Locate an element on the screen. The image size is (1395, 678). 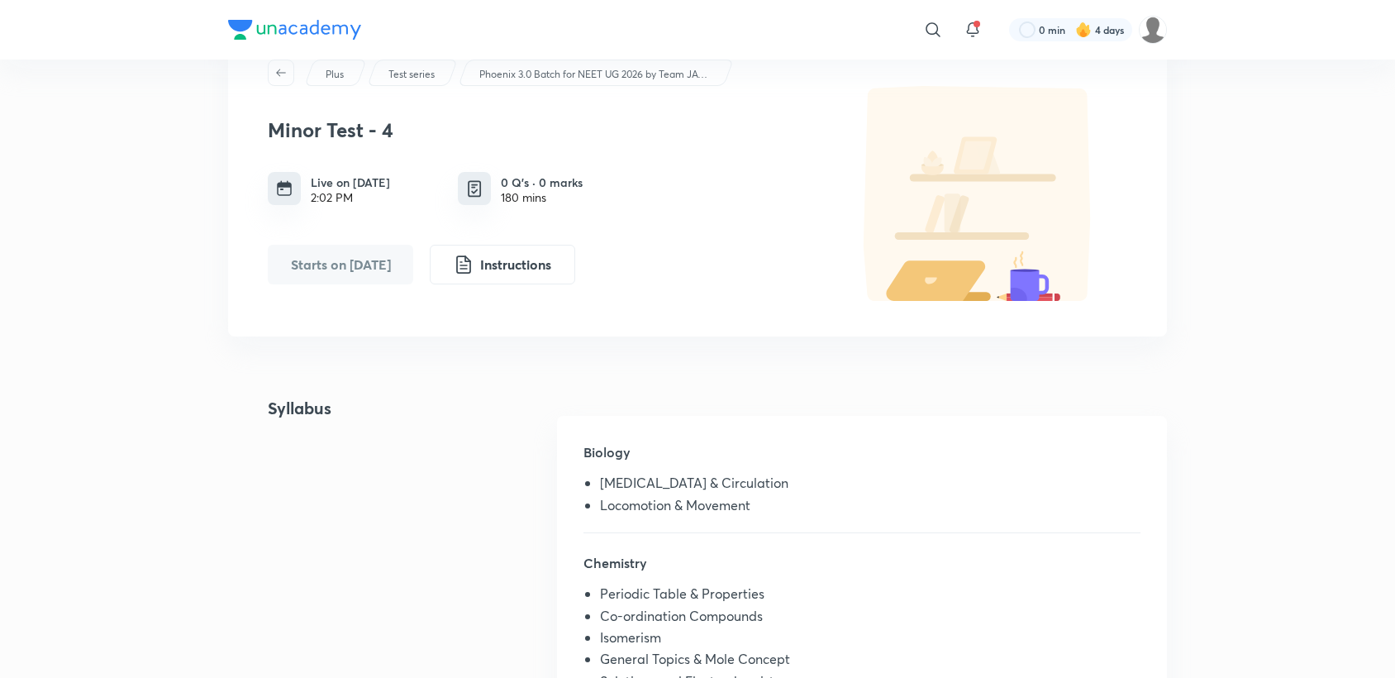
a: Company Logo is located at coordinates (294, 30).